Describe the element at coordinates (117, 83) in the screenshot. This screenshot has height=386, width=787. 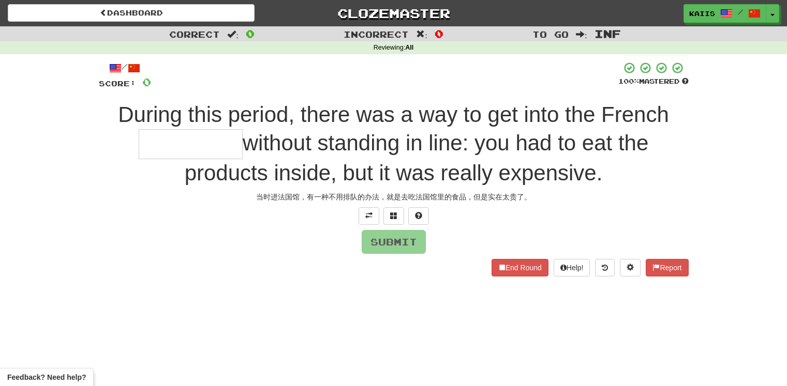
I see `span: Score:` at that location.